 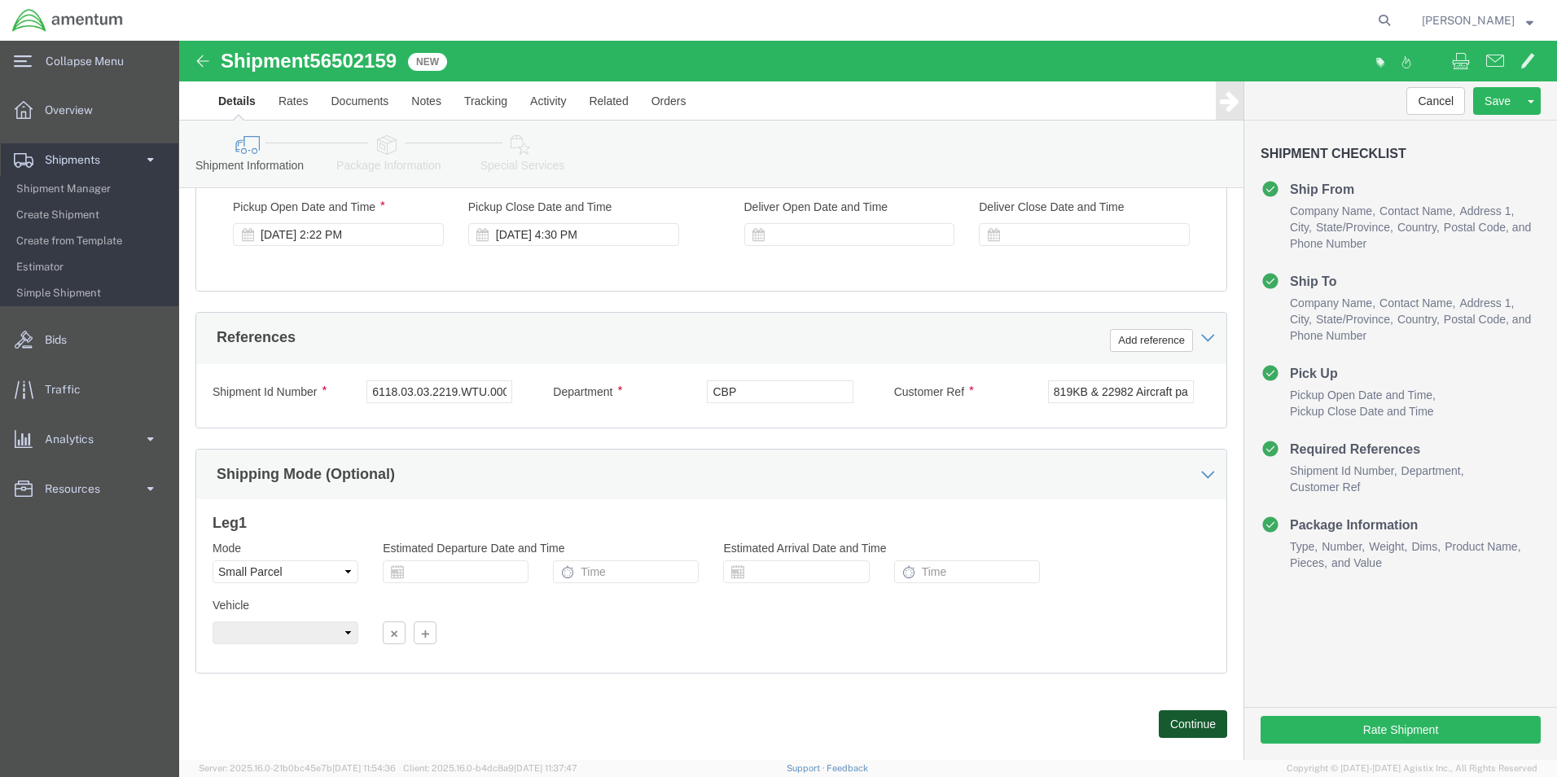 What do you see at coordinates (75, 439) in the screenshot?
I see `span: Analytics` at bounding box center [75, 439].